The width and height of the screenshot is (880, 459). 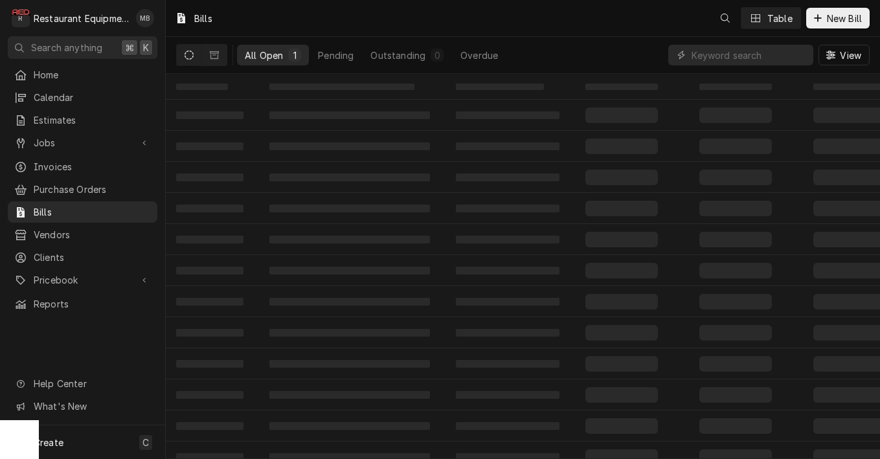 I want to click on div: Outstanding, so click(x=398, y=55).